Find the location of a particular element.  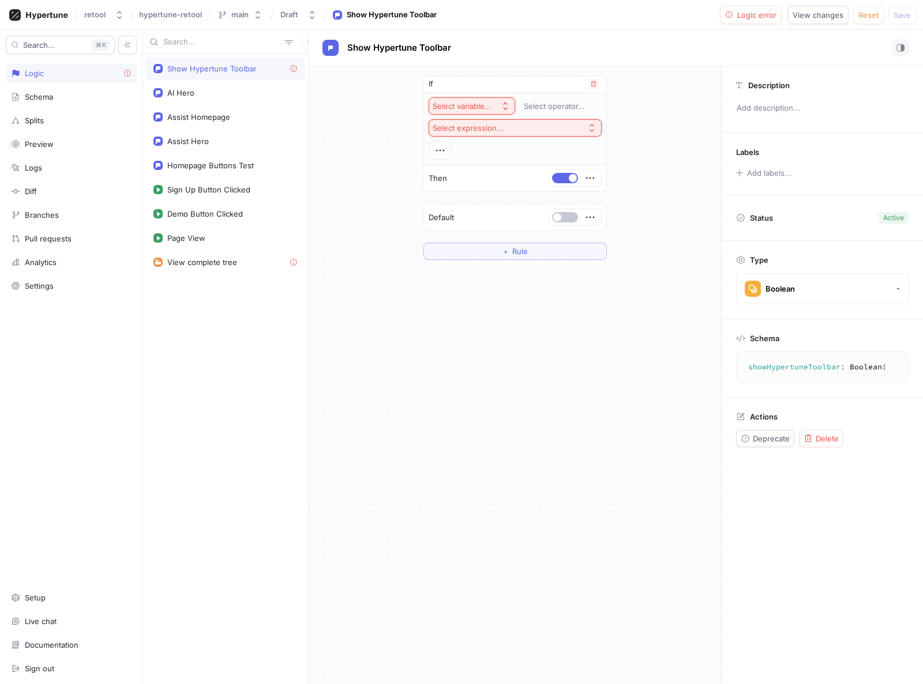

p: Description is located at coordinates (769, 85).